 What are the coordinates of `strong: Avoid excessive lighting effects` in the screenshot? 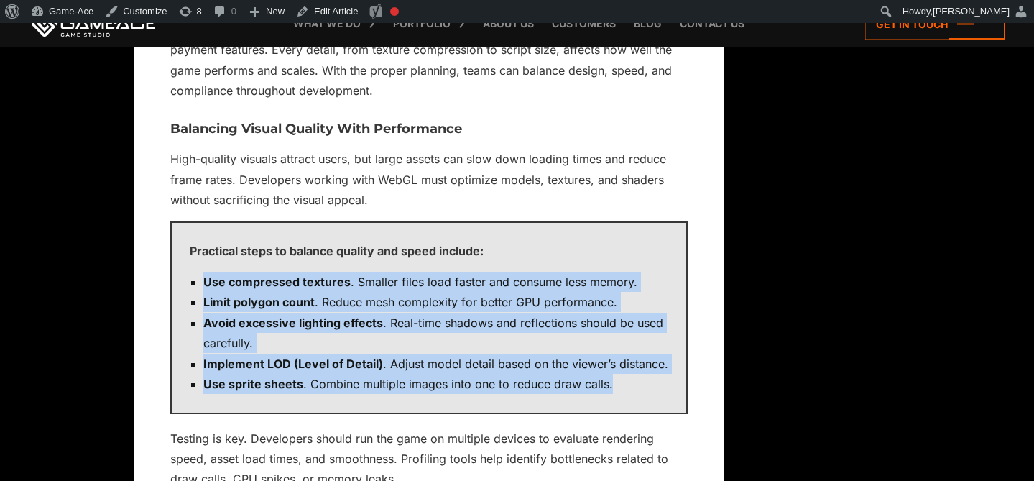 It's located at (293, 323).